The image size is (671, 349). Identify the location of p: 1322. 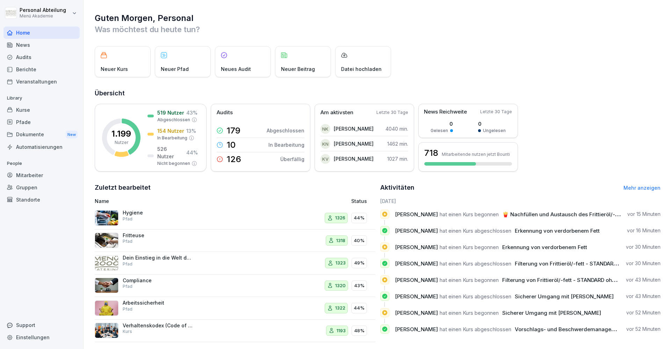
(340, 308).